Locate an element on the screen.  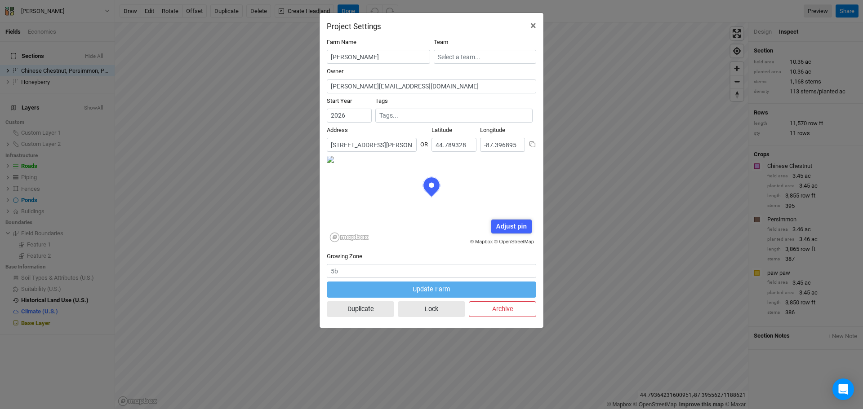
input: julie@savannainstitute.org is located at coordinates (431, 86).